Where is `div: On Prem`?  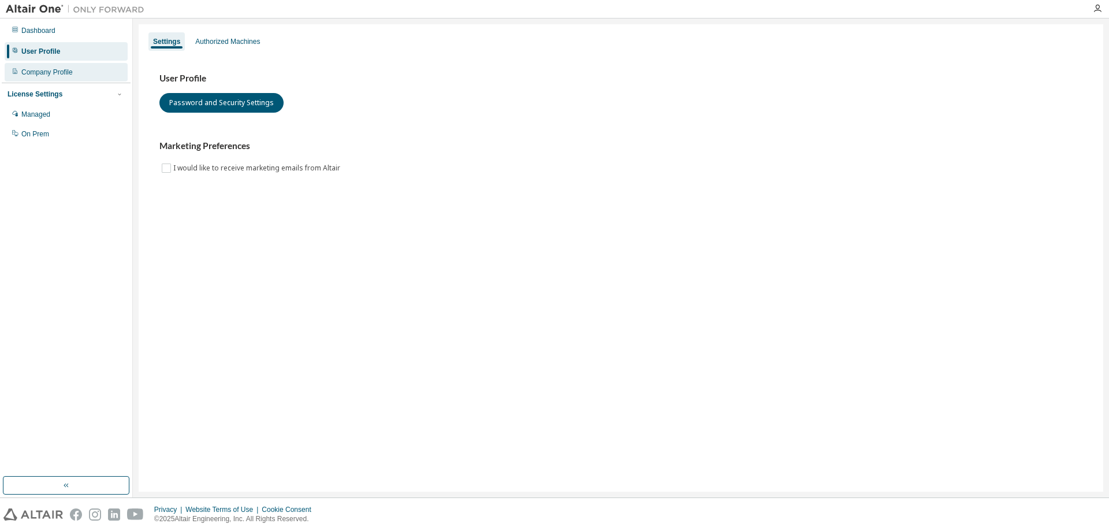
div: On Prem is located at coordinates (35, 134).